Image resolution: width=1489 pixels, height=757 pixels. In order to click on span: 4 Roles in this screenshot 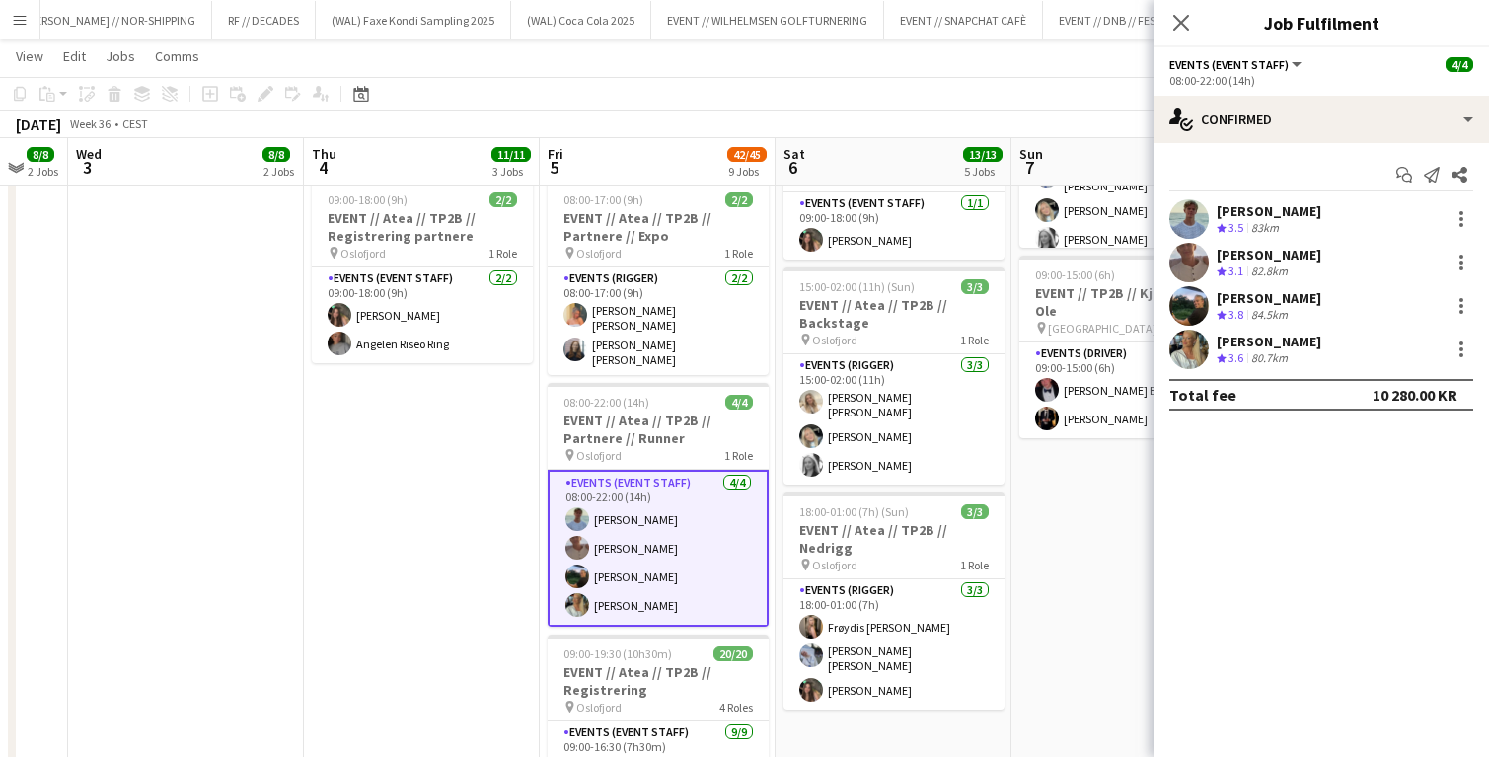, I will do `click(736, 706)`.